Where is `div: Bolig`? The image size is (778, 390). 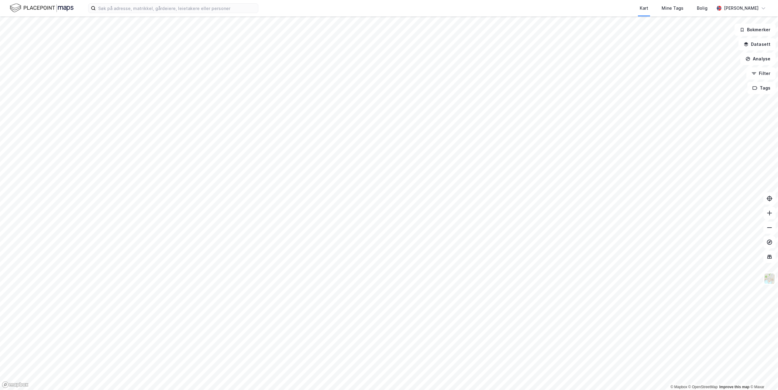
div: Bolig is located at coordinates (702, 8).